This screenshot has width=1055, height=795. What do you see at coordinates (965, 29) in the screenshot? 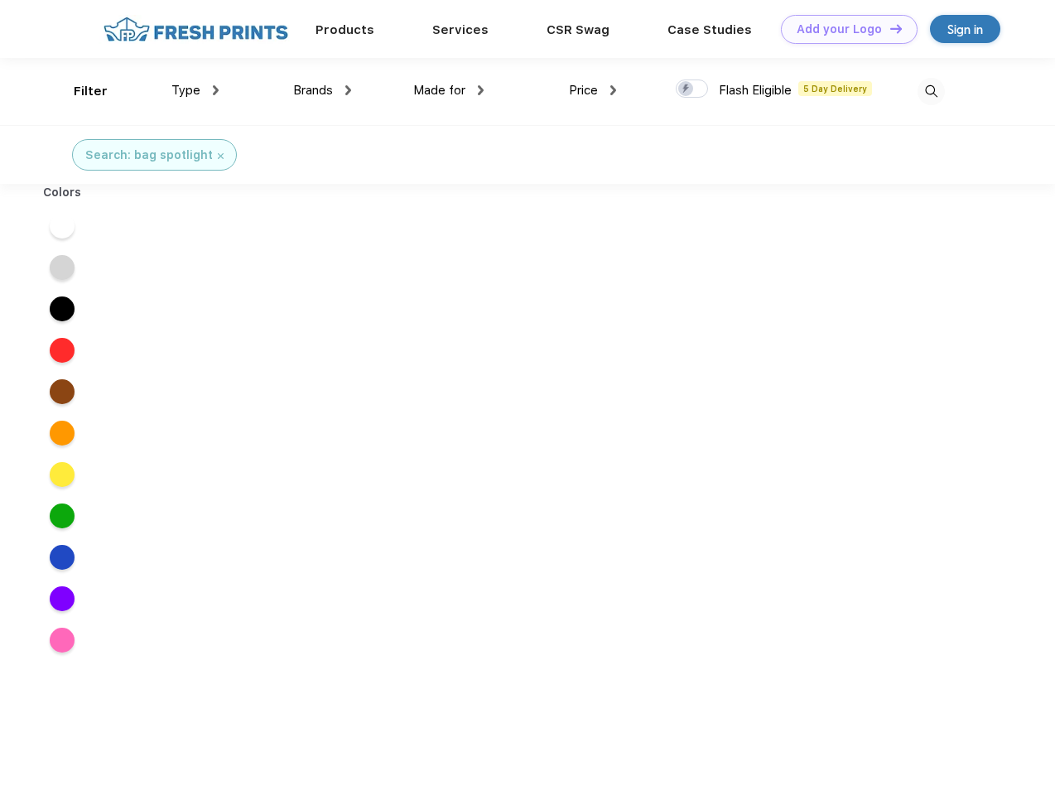
I see `div: Sign in` at bounding box center [965, 29].